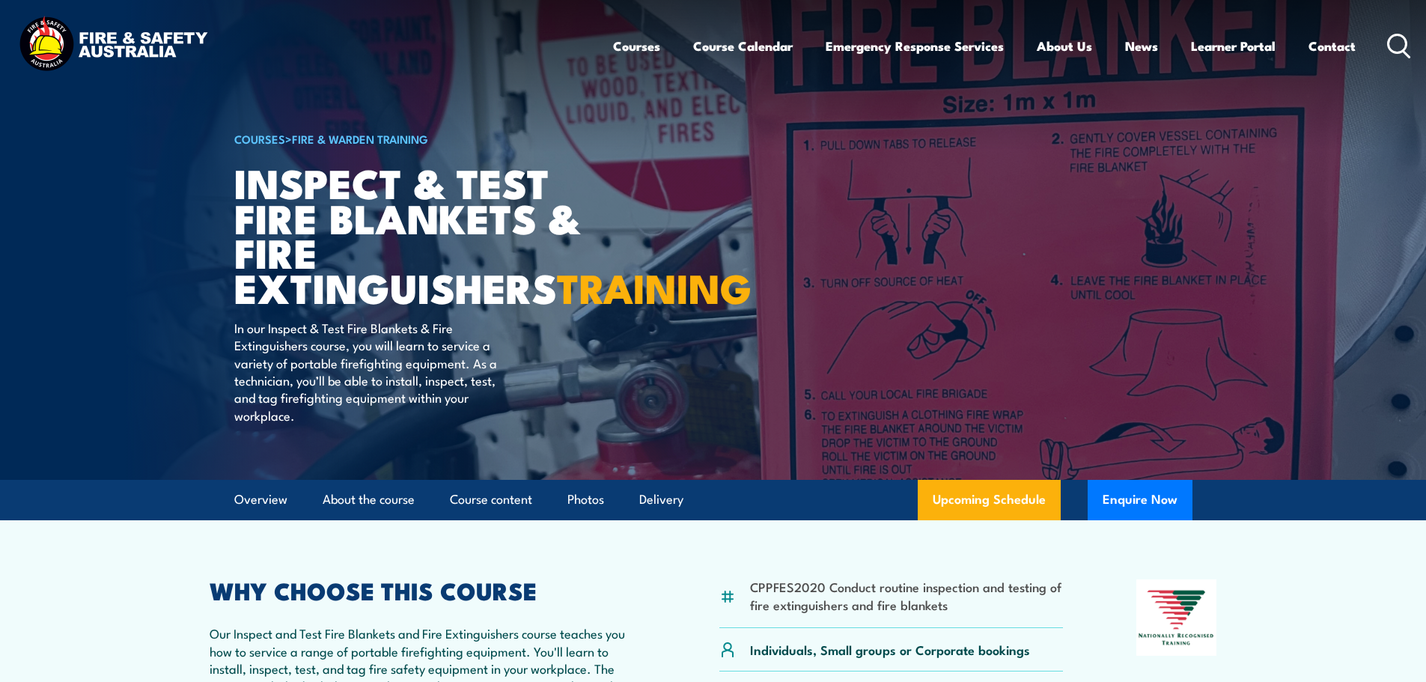 Image resolution: width=1426 pixels, height=682 pixels. Describe the element at coordinates (260, 138) in the screenshot. I see `a: COURSES` at that location.